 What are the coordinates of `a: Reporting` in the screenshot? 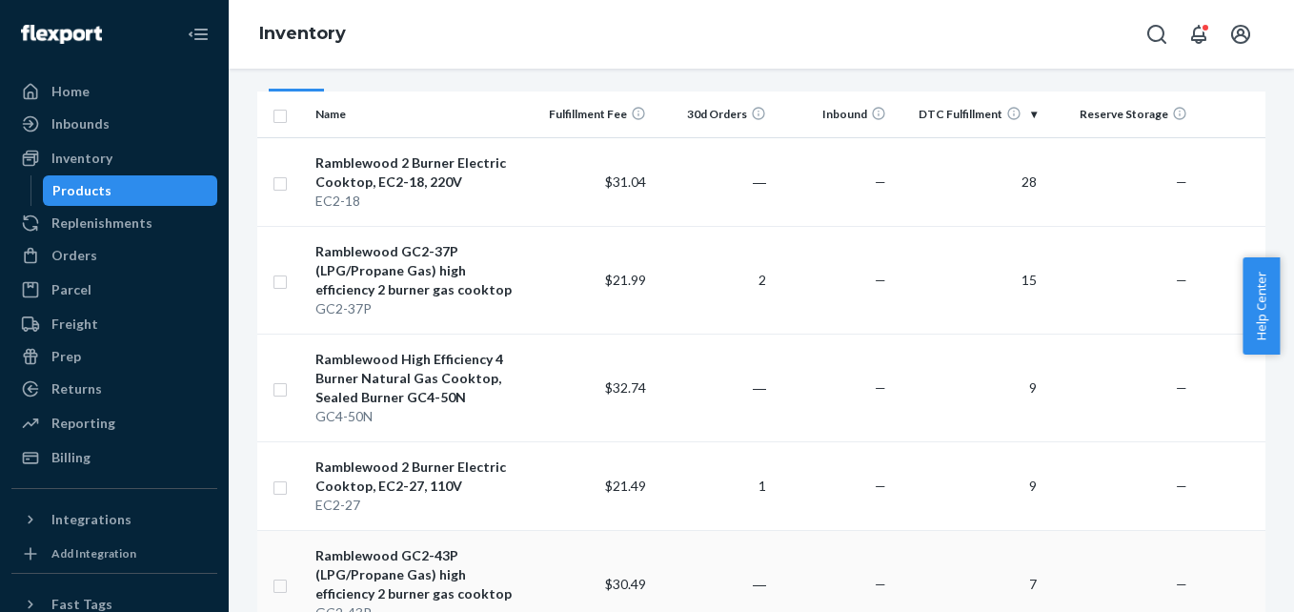 It's located at (114, 423).